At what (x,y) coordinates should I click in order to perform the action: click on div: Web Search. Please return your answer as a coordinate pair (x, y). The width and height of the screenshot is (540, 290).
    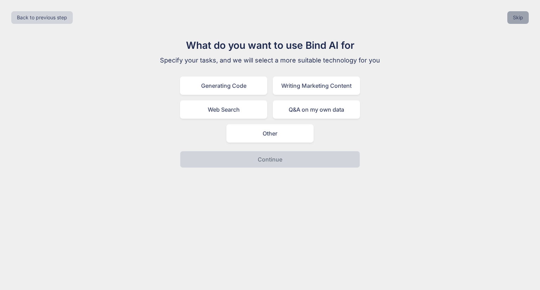
    Looking at the image, I should click on (224, 110).